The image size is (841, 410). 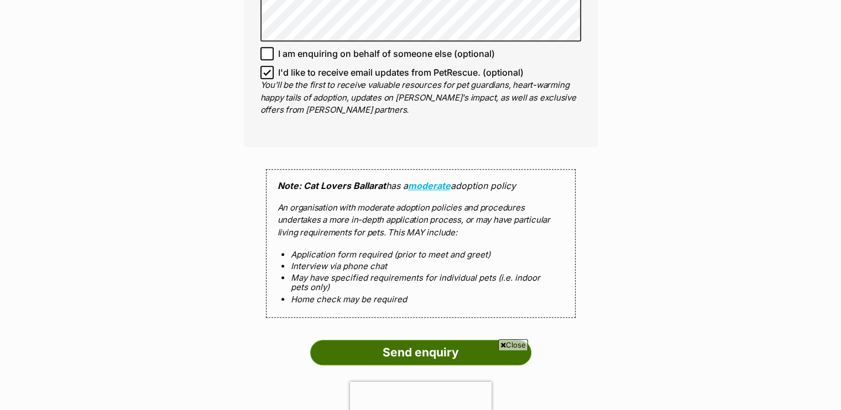 I want to click on li: Application form required (prior to meet and greet), so click(x=421, y=254).